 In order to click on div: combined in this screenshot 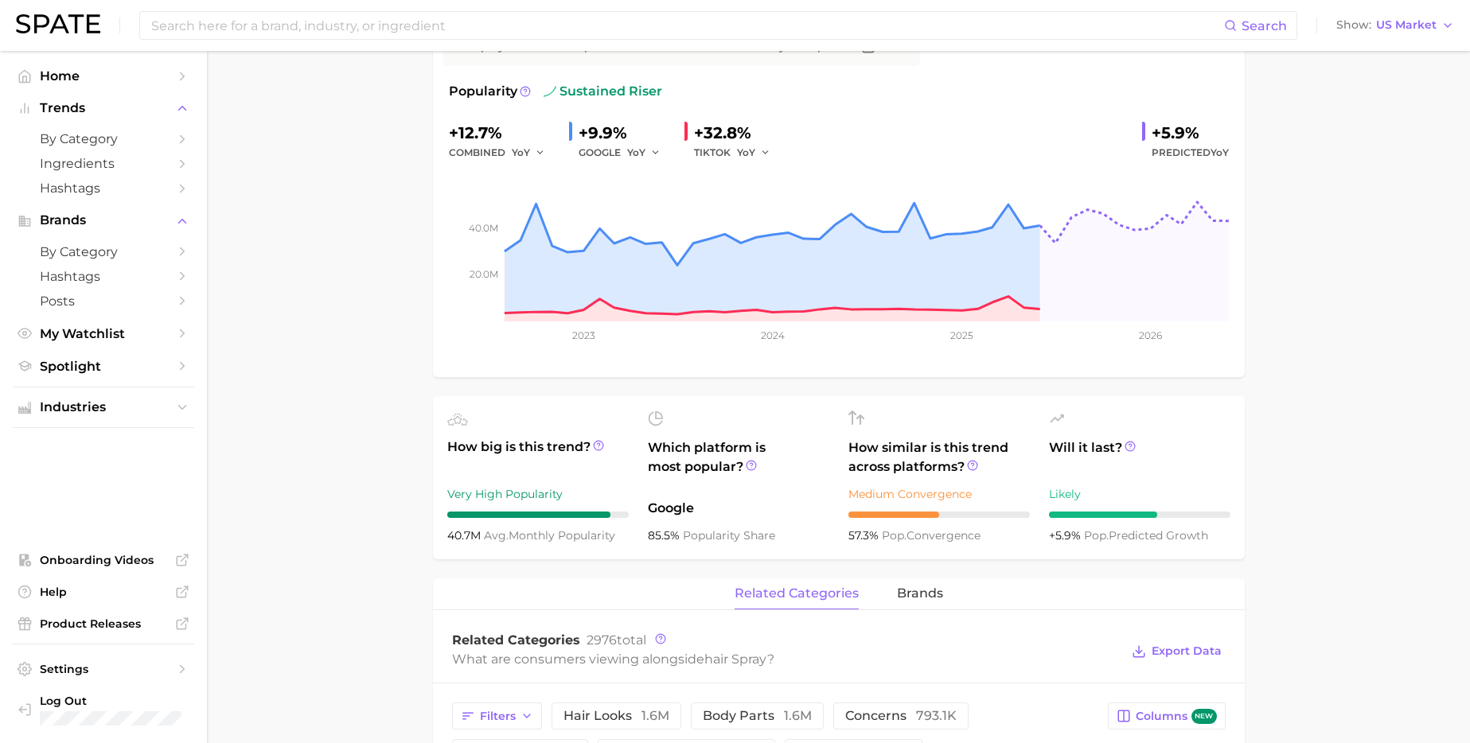, I will do `click(502, 153)`.